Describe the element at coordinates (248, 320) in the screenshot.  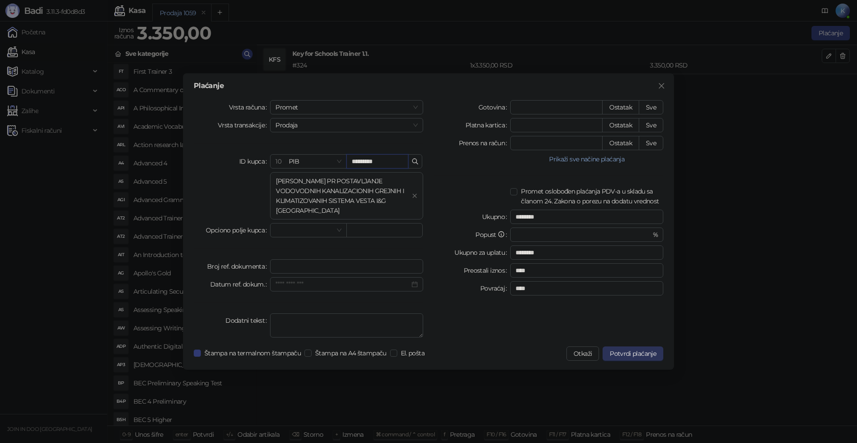
I see `label: Dodatni tekst` at that location.